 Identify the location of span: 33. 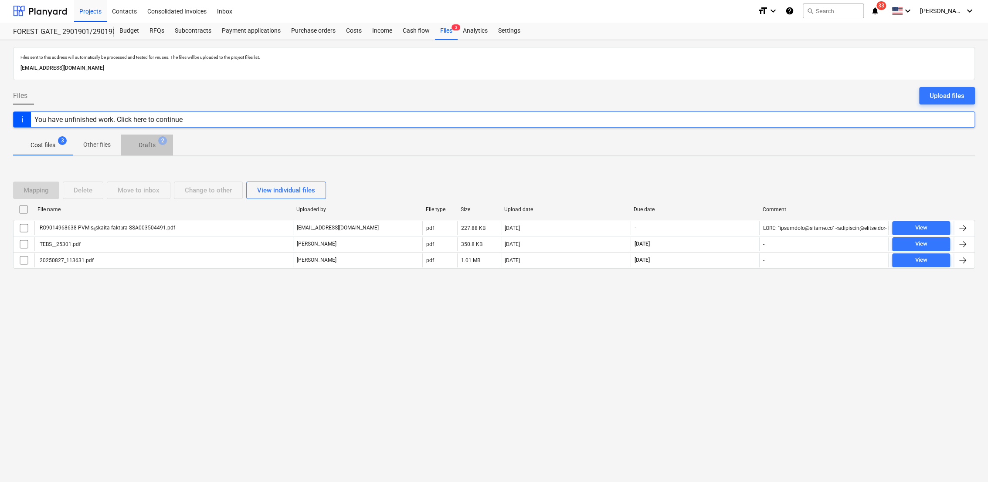
(881, 6).